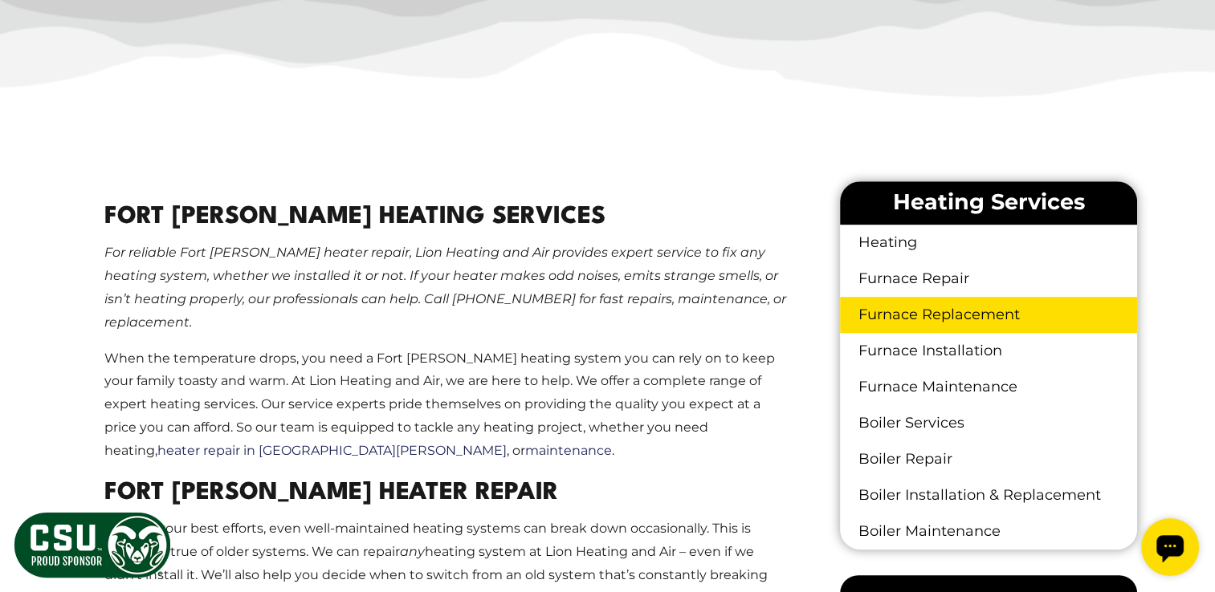 The width and height of the screenshot is (1215, 592). Describe the element at coordinates (35, 35) in the screenshot. I see `div: Open chat widget` at that location.